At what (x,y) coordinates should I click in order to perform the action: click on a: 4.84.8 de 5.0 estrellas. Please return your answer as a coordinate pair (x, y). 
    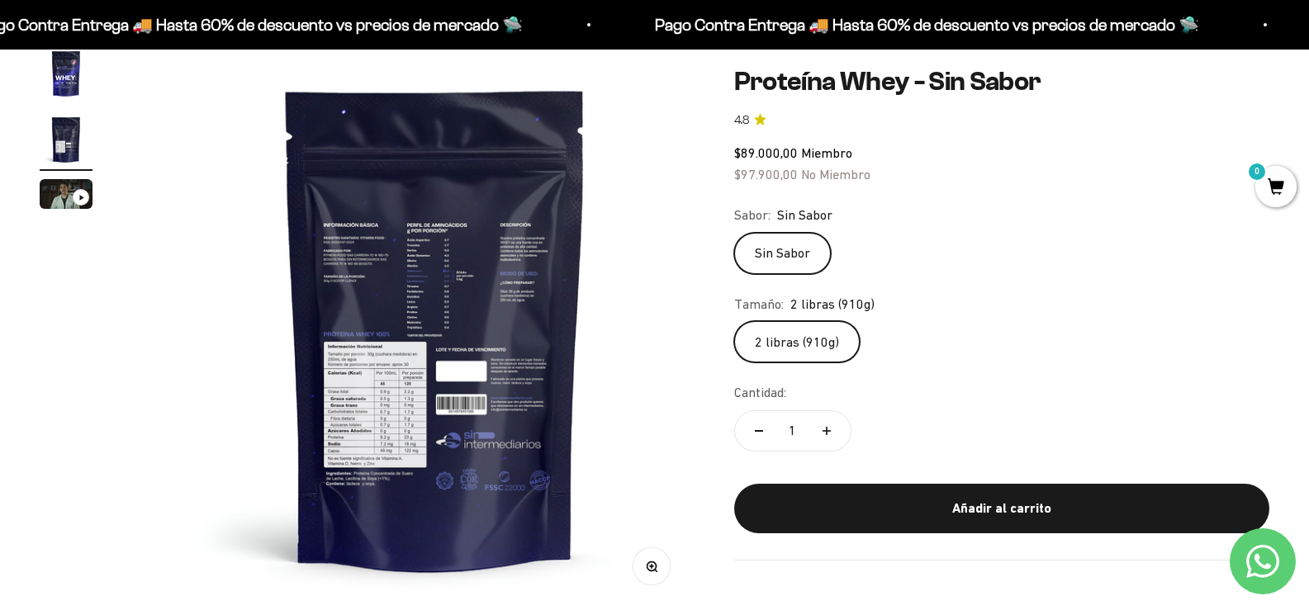
    Looking at the image, I should click on (1001, 120).